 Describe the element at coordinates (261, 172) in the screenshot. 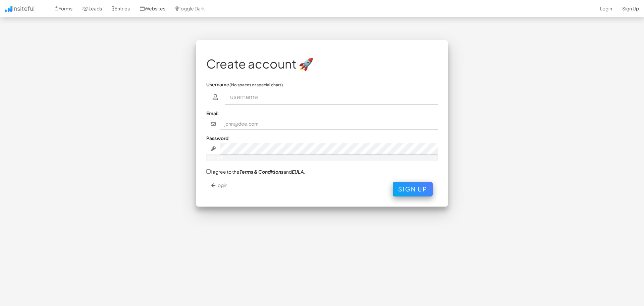

I see `em: Terms & Conditions` at that location.